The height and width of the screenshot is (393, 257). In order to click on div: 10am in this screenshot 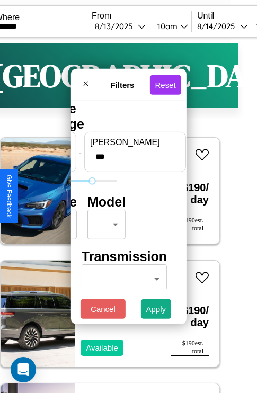, I will do `click(166, 26)`.